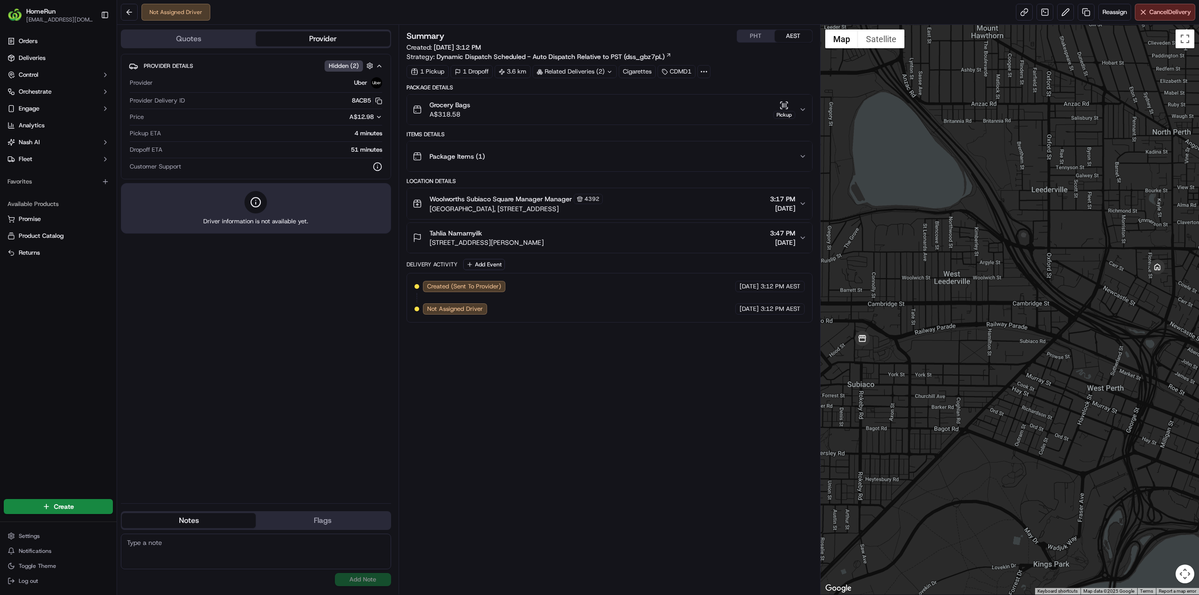 This screenshot has width=1199, height=595. What do you see at coordinates (512, 72) in the screenshot?
I see `div: 3.6 km` at bounding box center [512, 72].